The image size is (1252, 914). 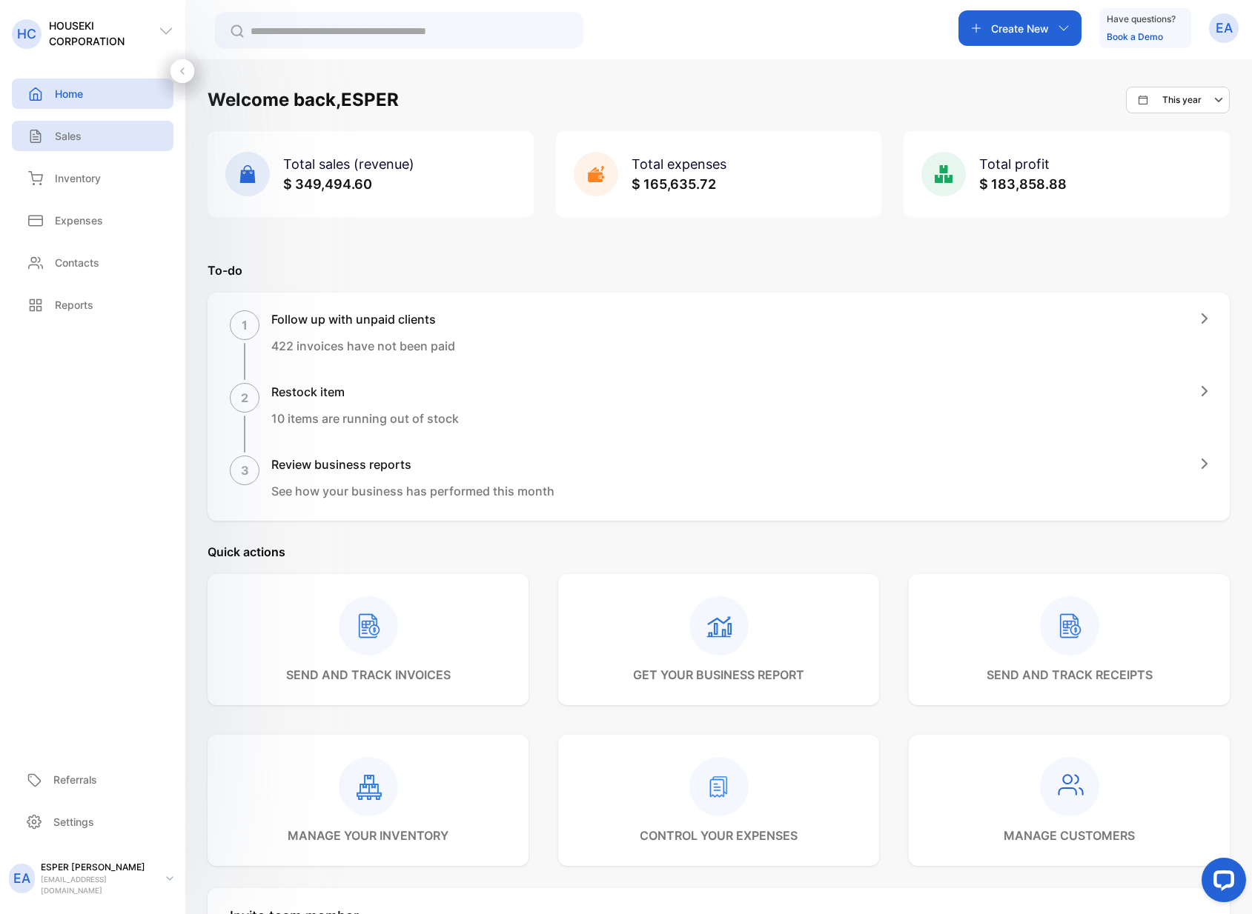 I want to click on p: HOUSEKI CORPORATION, so click(x=104, y=33).